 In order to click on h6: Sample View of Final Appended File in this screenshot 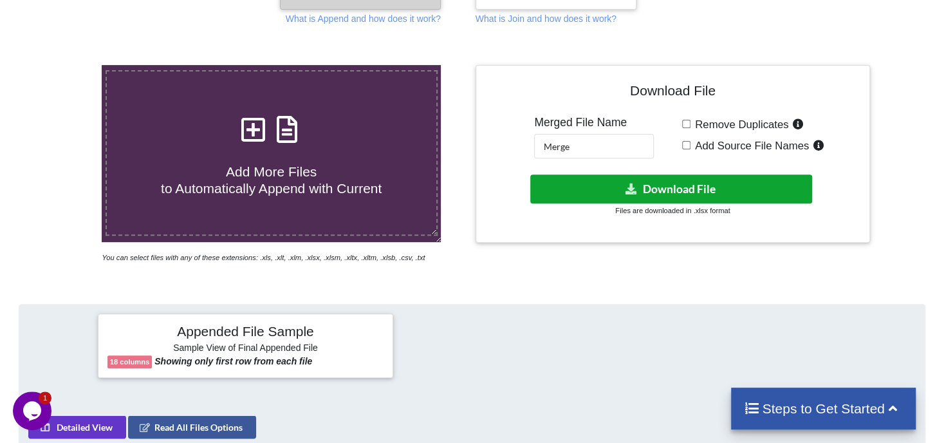, I will do `click(245, 349)`.